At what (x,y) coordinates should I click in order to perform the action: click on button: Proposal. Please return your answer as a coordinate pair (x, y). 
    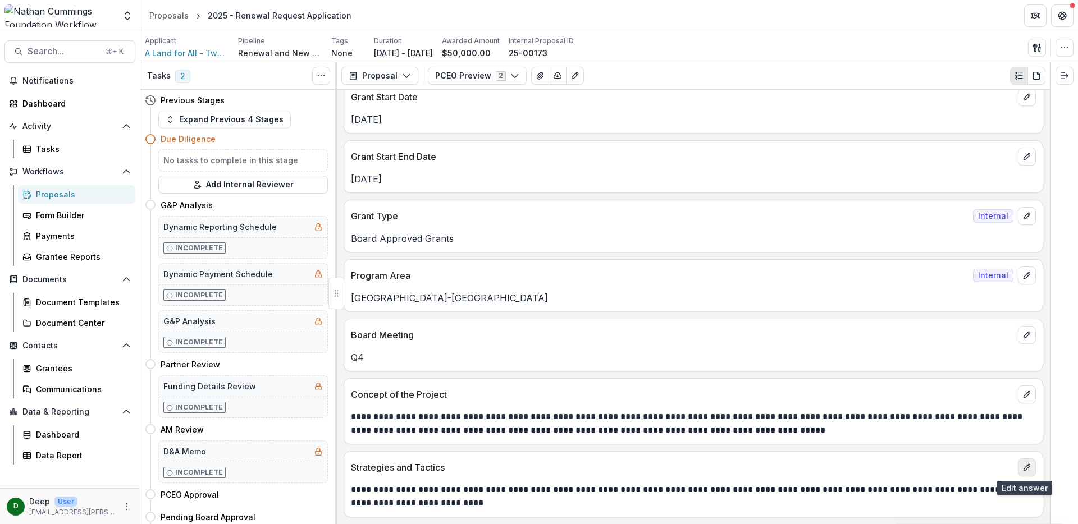
    Looking at the image, I should click on (379, 76).